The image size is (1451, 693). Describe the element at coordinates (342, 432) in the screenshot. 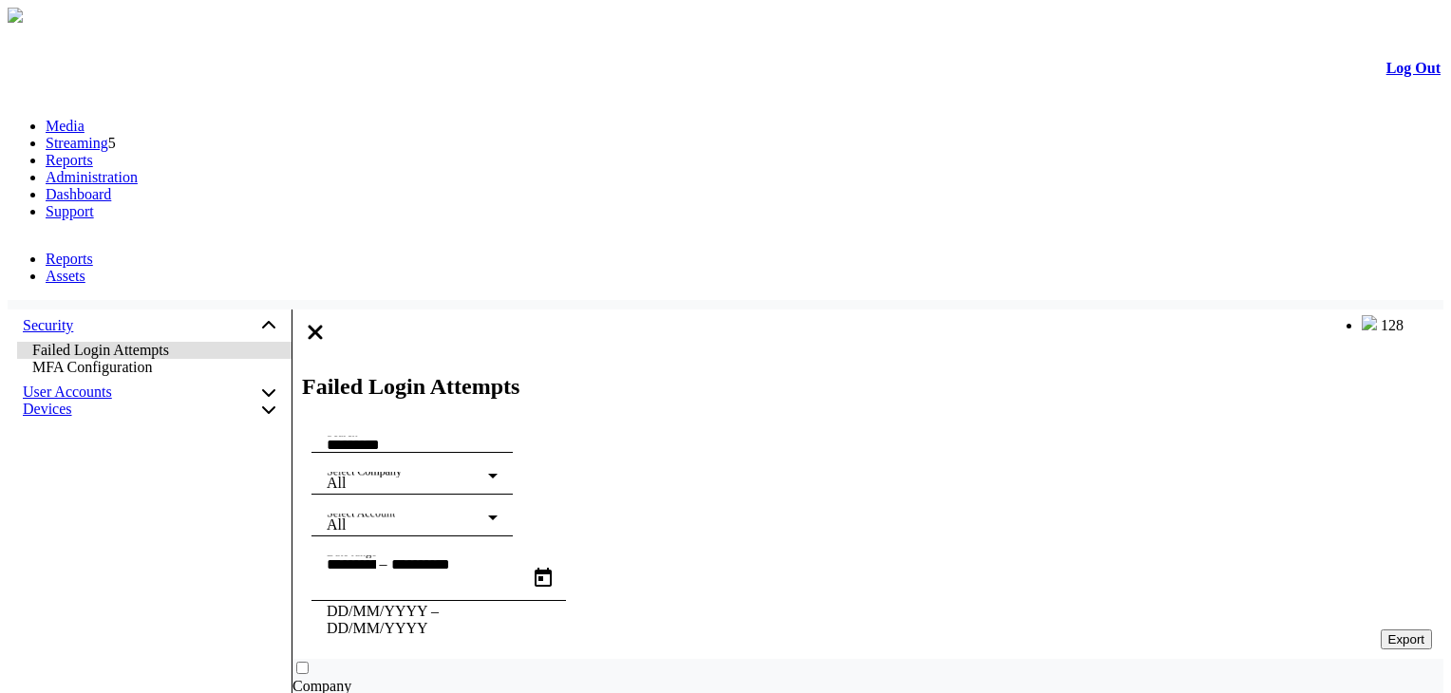

I see `mat-label: Search` at that location.